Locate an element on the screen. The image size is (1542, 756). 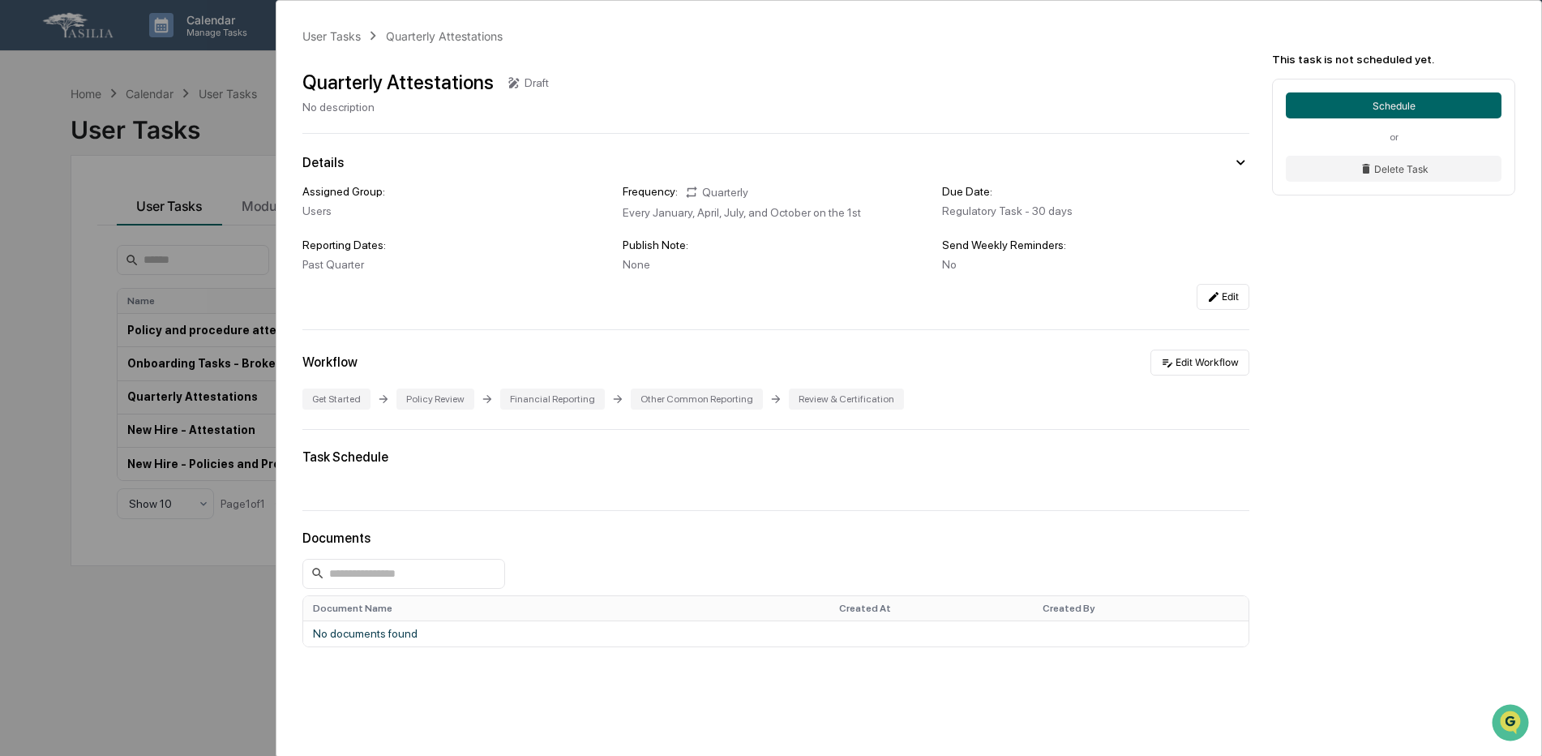
div: None is located at coordinates (776, 264).